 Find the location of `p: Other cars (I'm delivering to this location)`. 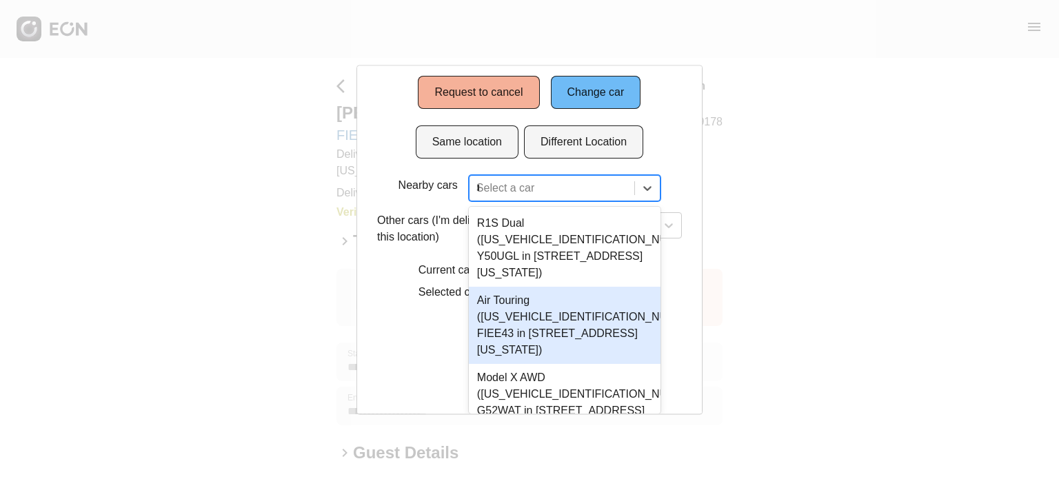

p: Other cars (I'm delivering to this location) is located at coordinates (449, 229).